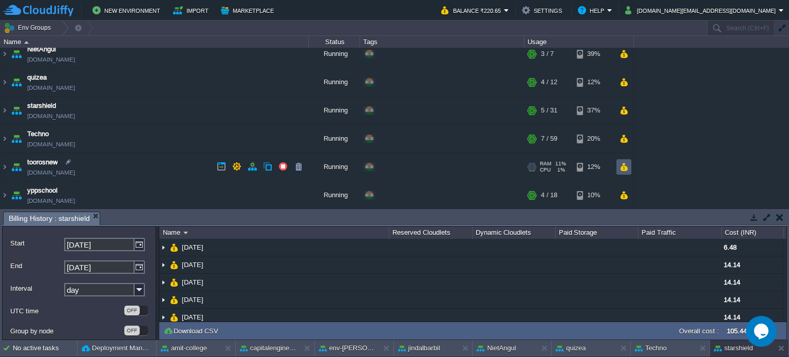  I want to click on div: 5 / 31, so click(549, 111).